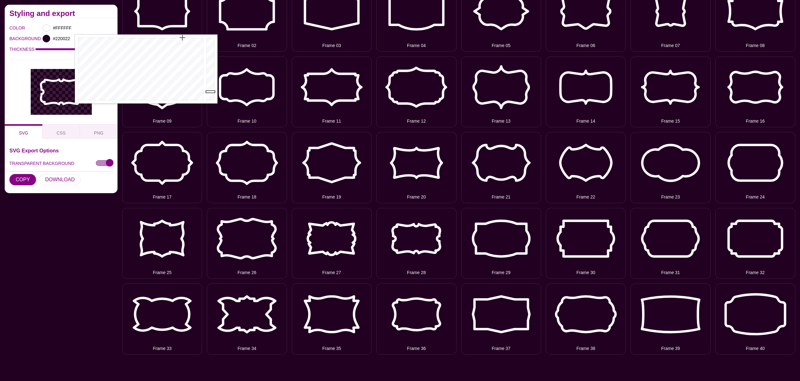 The image size is (800, 381). I want to click on button: Frame 12, so click(416, 92).